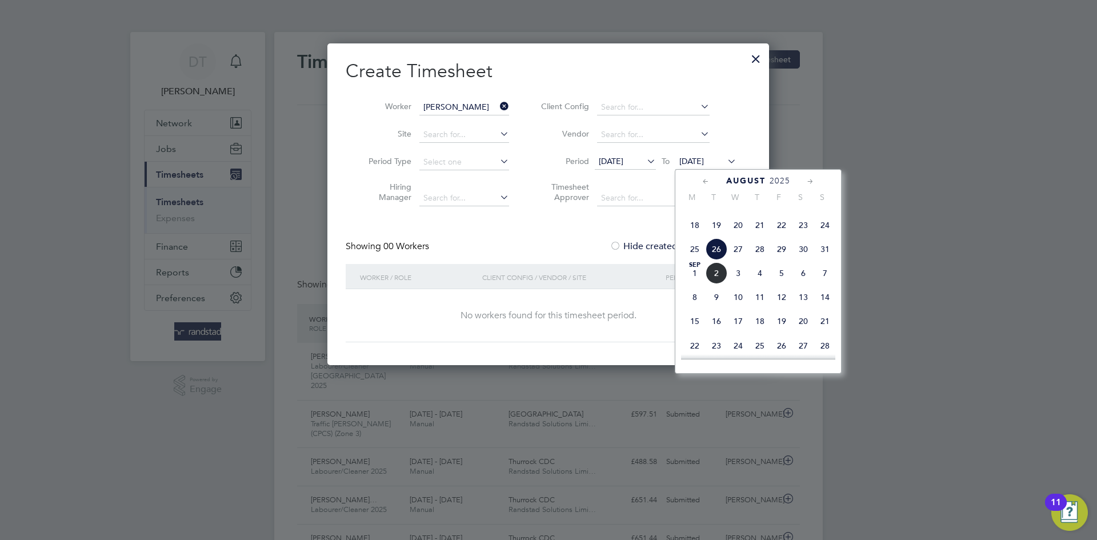 This screenshot has width=1097, height=540. What do you see at coordinates (548, 71) in the screenshot?
I see `h2: Create Timesheet` at bounding box center [548, 71].